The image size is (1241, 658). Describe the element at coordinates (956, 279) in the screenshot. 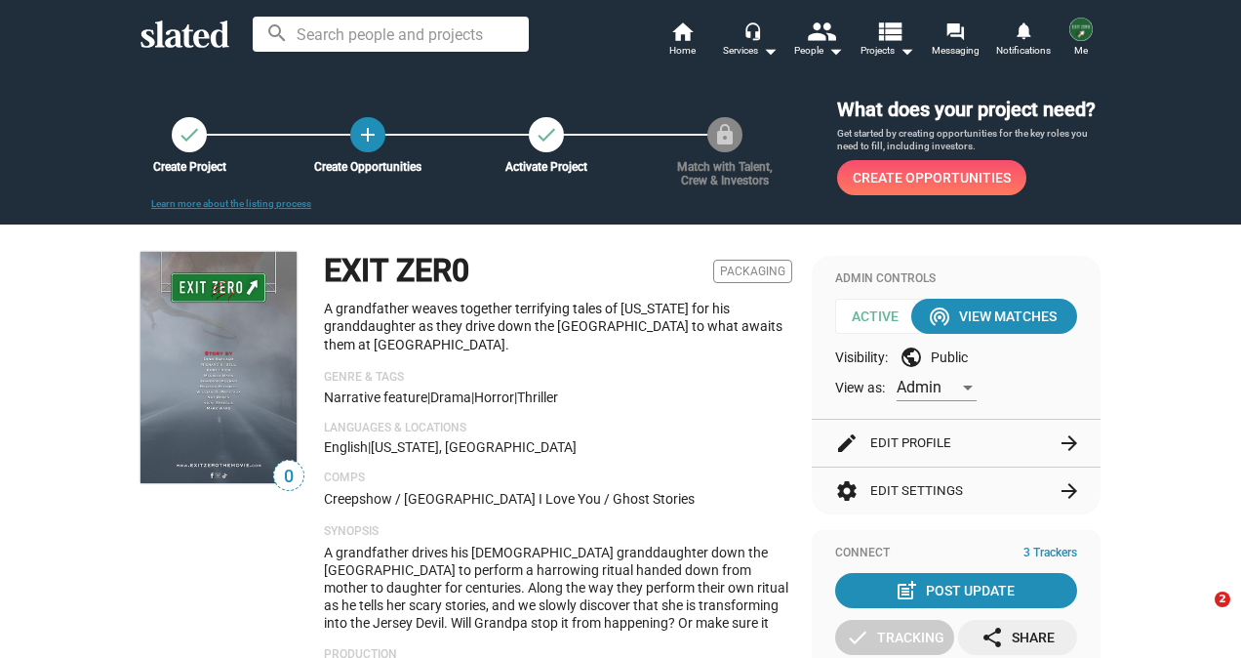

I see `div: Admin Controls` at that location.